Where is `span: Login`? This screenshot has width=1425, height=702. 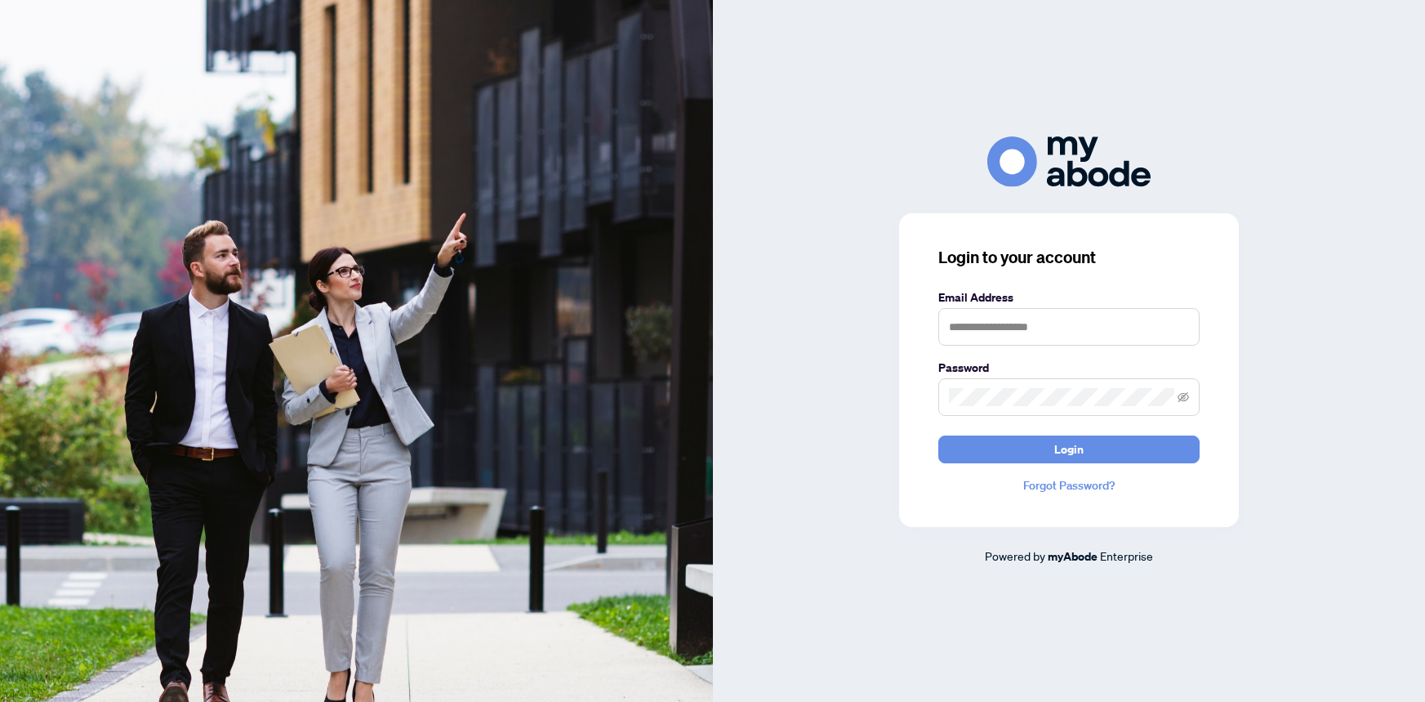 span: Login is located at coordinates (1069, 449).